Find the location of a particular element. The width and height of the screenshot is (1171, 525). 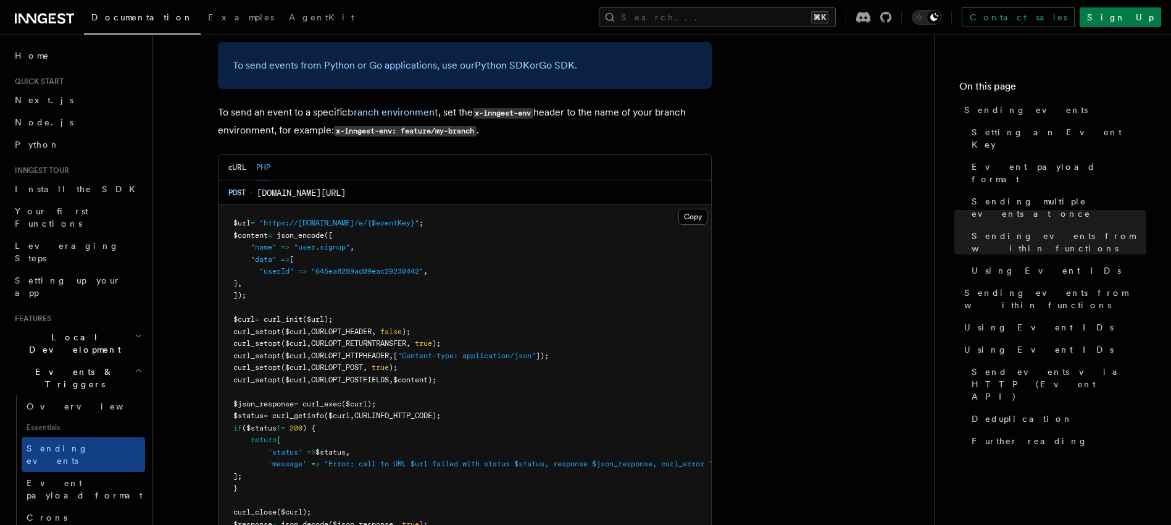

a: Overview is located at coordinates (83, 406).